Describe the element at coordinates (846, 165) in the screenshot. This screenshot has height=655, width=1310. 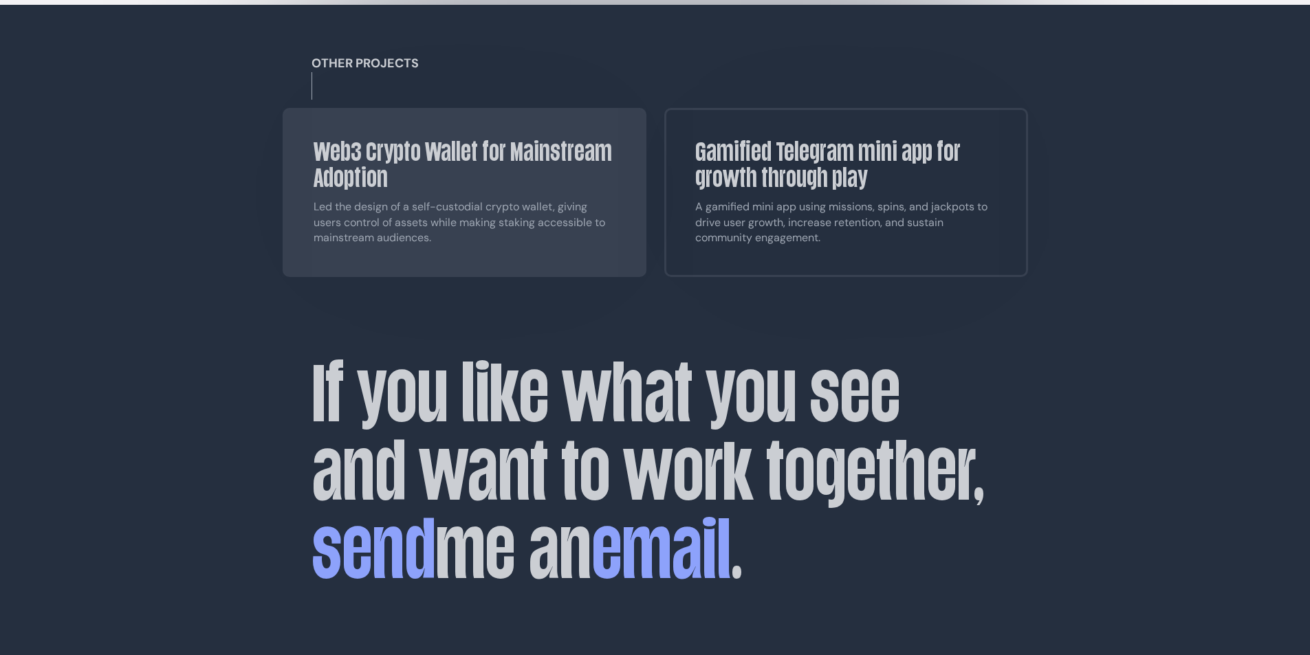
I see `h3: Gamified Telegram mini app for growth through play` at that location.